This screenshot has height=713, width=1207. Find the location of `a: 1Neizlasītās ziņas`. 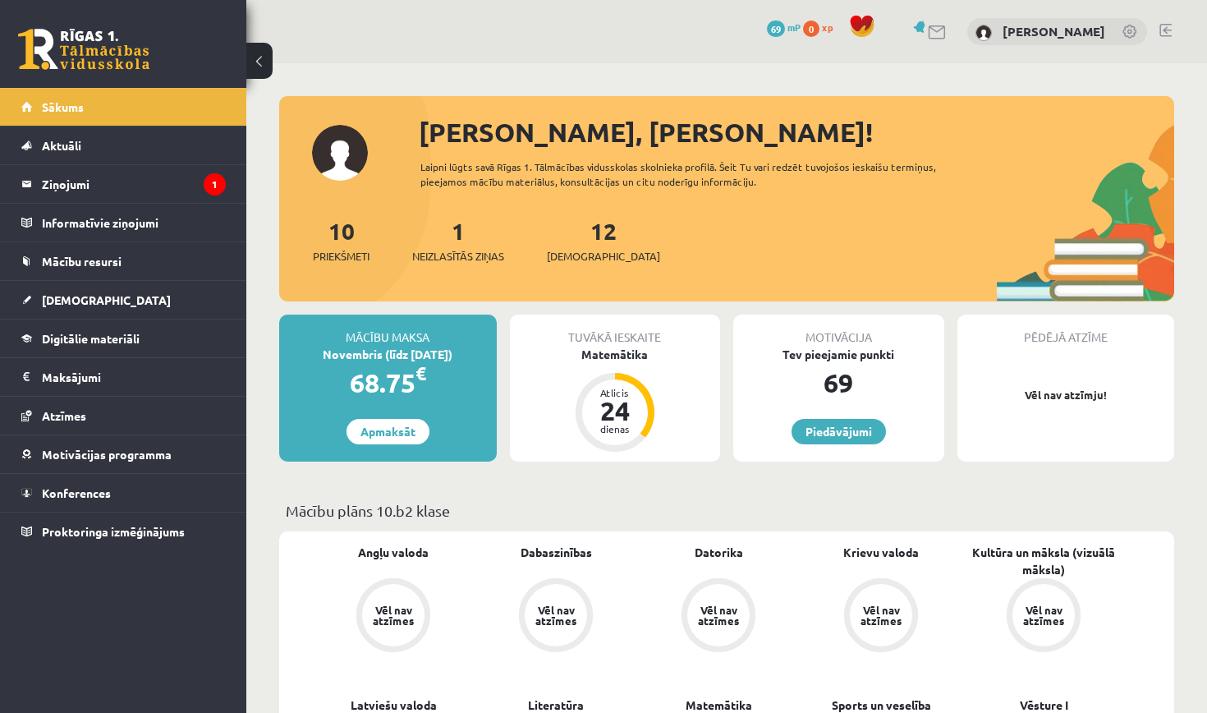

a: 1Neizlasītās ziņas is located at coordinates (458, 240).